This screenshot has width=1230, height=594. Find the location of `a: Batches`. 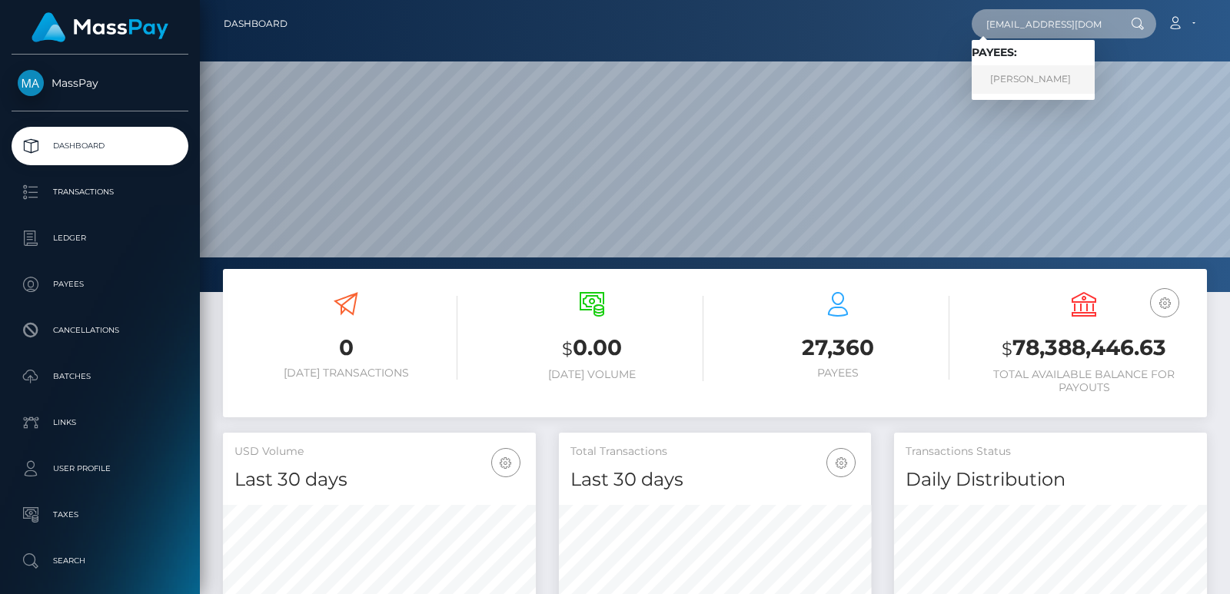

a: Batches is located at coordinates (100, 377).